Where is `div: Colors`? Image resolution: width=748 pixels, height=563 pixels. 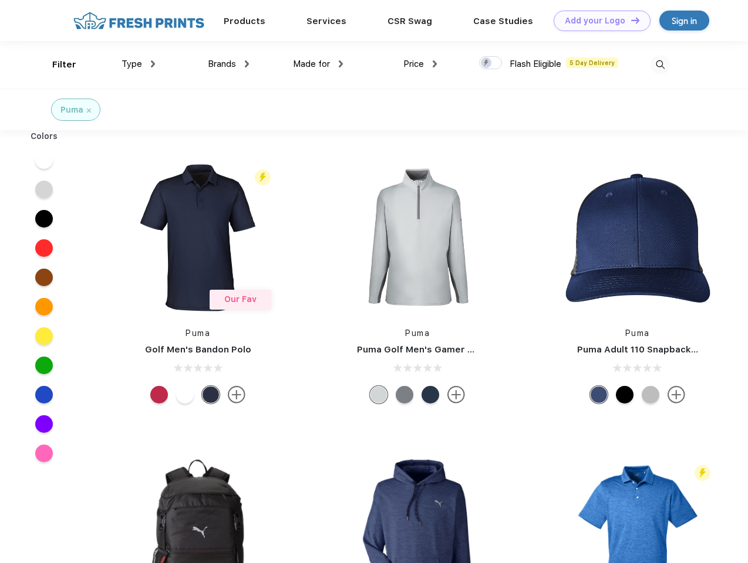 div: Colors is located at coordinates (44, 136).